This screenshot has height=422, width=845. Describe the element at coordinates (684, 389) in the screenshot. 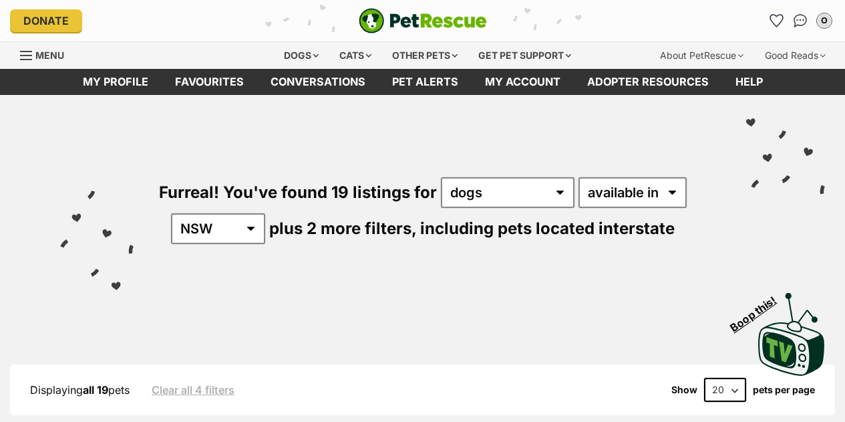

I see `span: Show` at that location.